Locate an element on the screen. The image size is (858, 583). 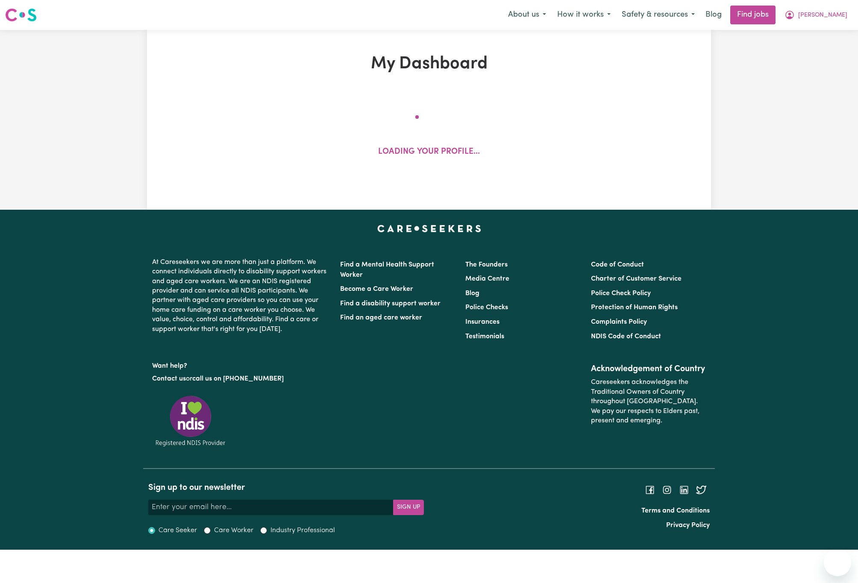
h1: My Dashboard is located at coordinates (429, 64).